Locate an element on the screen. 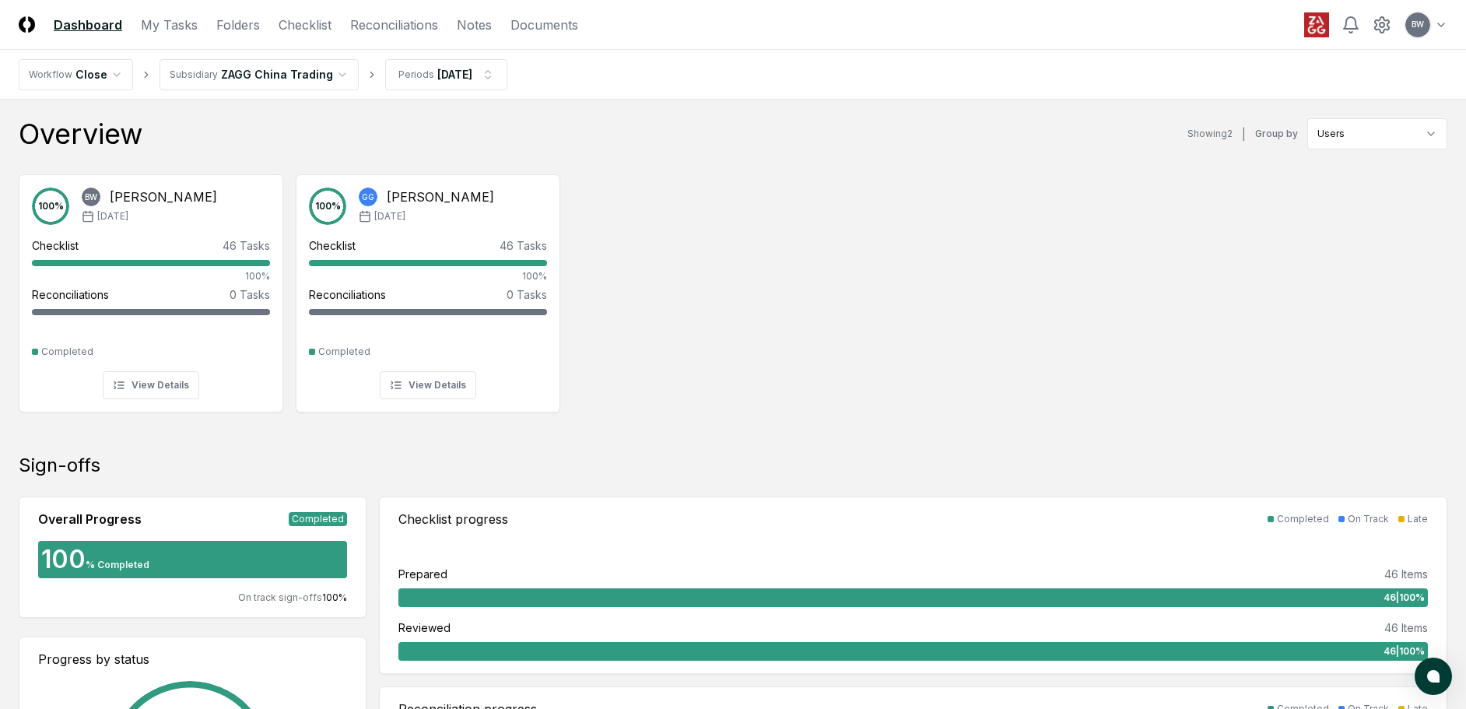 The height and width of the screenshot is (709, 1466). a: Folders is located at coordinates (238, 25).